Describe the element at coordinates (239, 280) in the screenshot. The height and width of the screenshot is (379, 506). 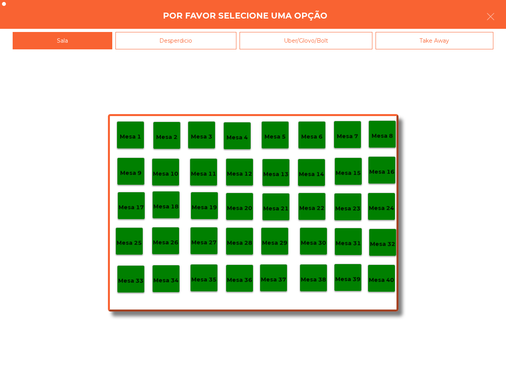
I see `p: Mesa 36` at that location.